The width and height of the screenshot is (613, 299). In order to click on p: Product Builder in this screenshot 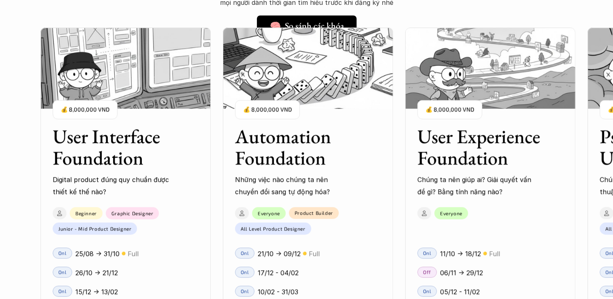, I will do `click(314, 213)`.